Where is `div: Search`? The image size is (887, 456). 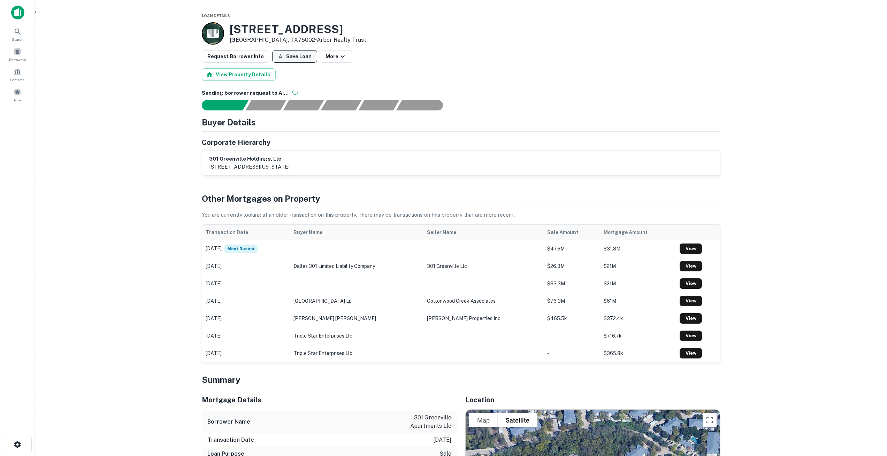 div: Search is located at coordinates (17, 34).